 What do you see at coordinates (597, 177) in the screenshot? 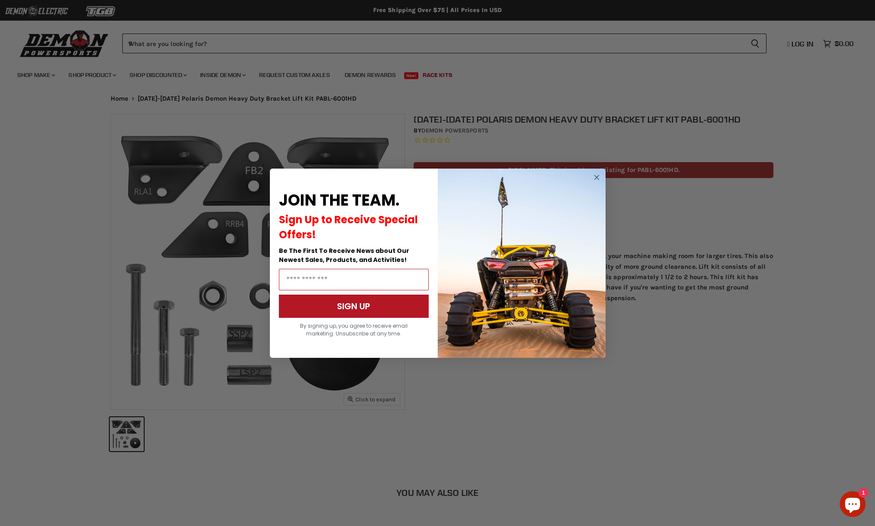
I see `button: Close dialog` at bounding box center [597, 177].